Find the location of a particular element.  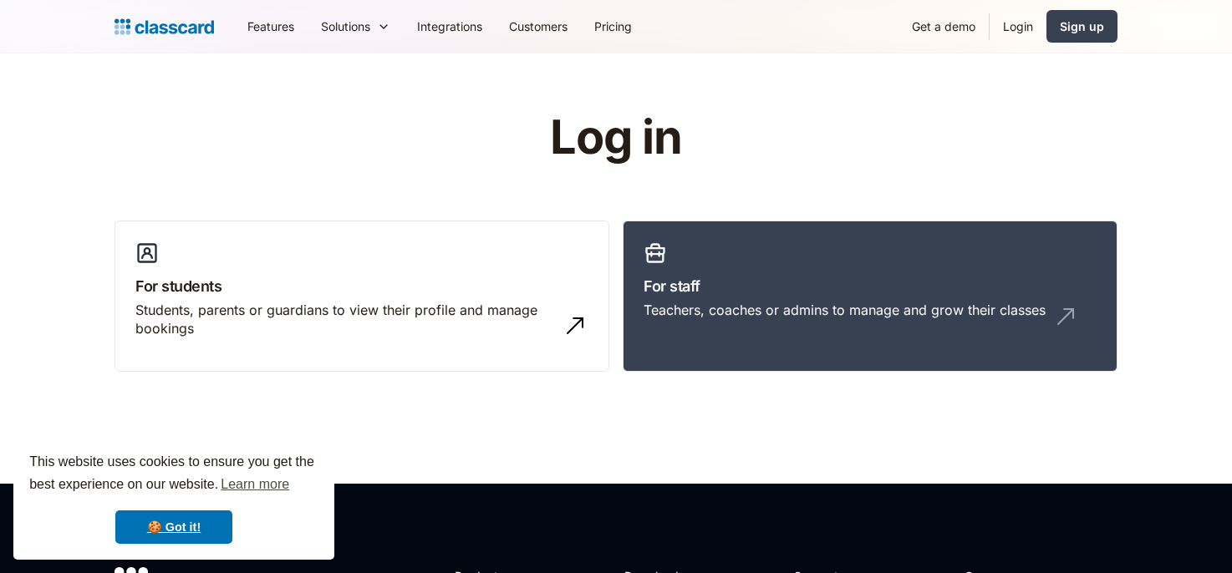

h1: Log in is located at coordinates (616, 138).